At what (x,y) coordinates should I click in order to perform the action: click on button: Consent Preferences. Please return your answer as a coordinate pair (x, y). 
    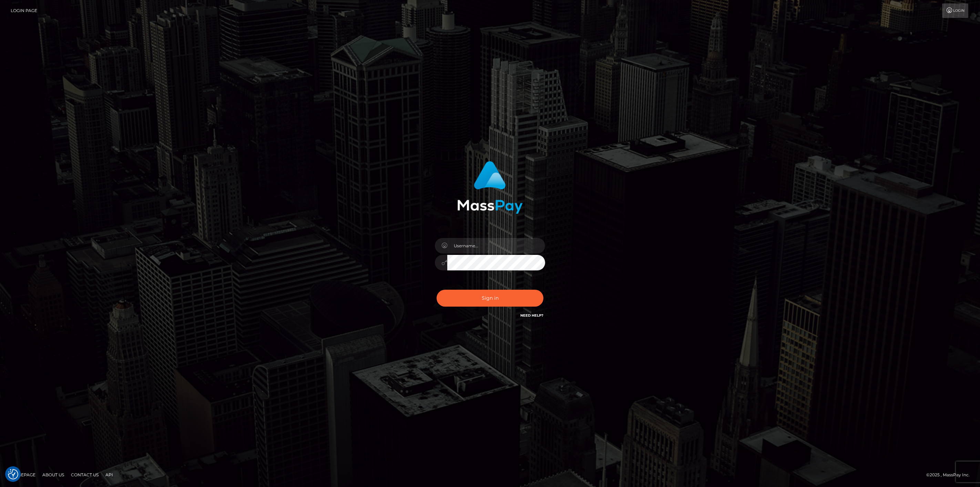
    Looking at the image, I should click on (13, 474).